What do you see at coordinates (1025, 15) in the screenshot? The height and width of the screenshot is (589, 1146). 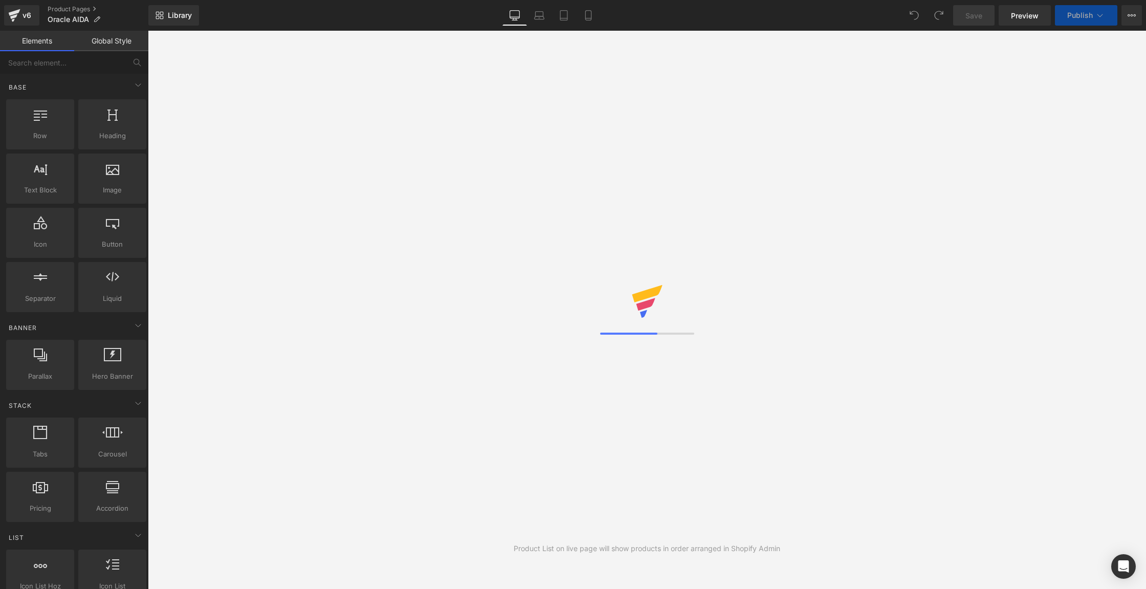 I see `span: Preview` at bounding box center [1025, 15].